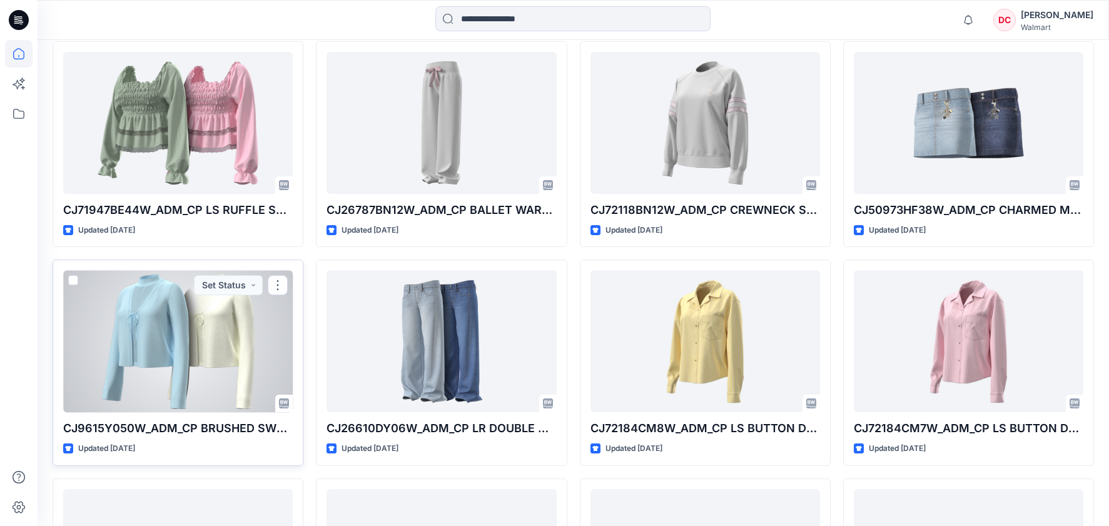 This screenshot has height=526, width=1109. I want to click on a: CJ72184CM8W_ADM_CP LS BUTTON DOWN, so click(705, 341).